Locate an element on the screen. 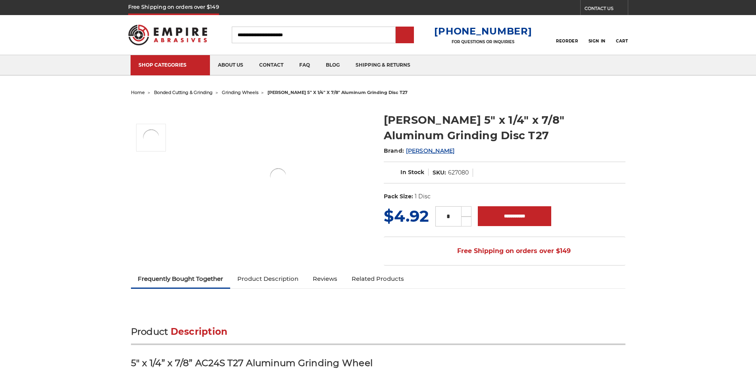 The height and width of the screenshot is (378, 756). span: Product is located at coordinates (150, 332).